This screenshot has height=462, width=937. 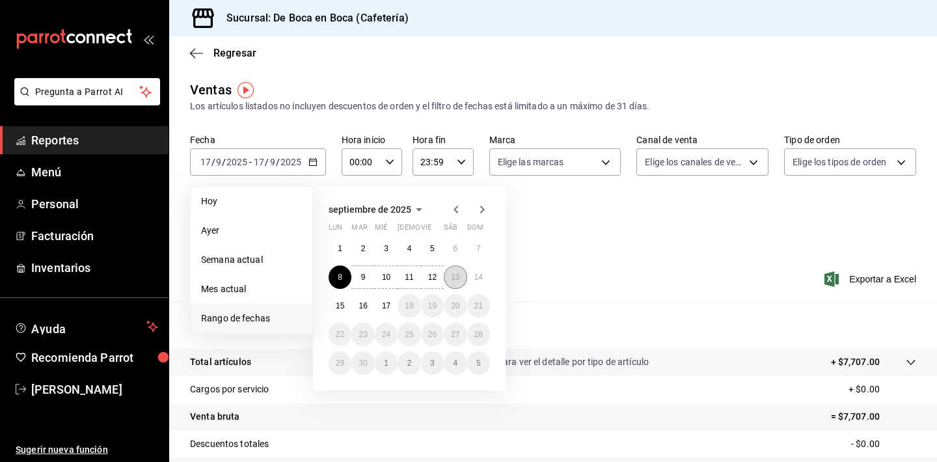 What do you see at coordinates (94, 235) in the screenshot?
I see `span: Facturación` at bounding box center [94, 235].